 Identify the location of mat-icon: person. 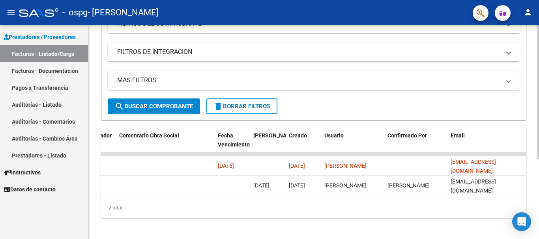
(528, 12).